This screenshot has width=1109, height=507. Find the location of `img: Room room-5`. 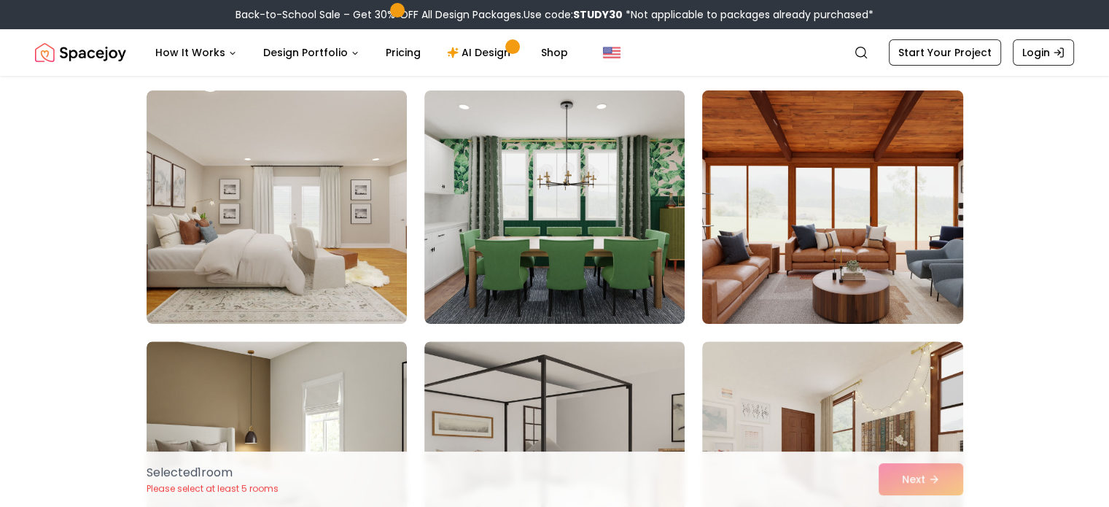

img: Room room-5 is located at coordinates (554, 207).